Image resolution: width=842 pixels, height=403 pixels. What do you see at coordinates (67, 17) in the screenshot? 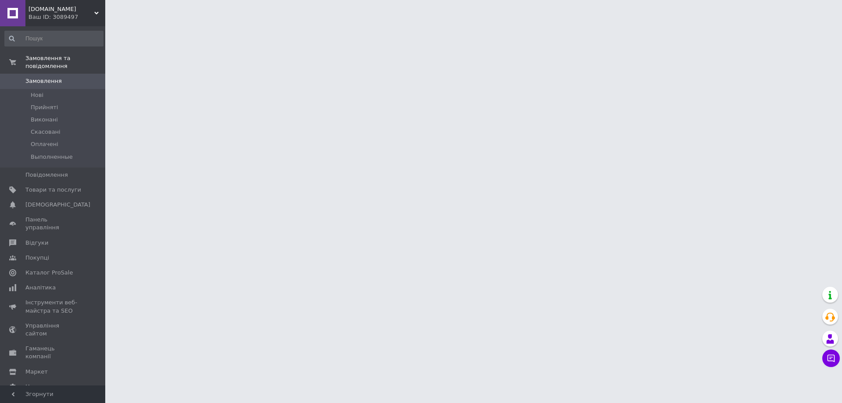
I see `div: Ваш ID: 3089497` at bounding box center [67, 17].